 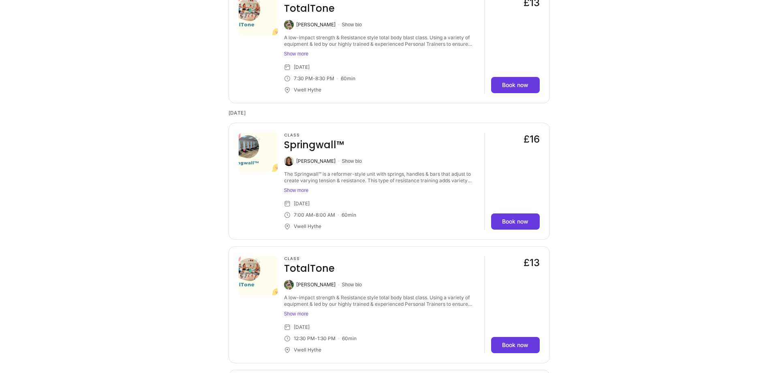 What do you see at coordinates (325, 79) in the screenshot?
I see `div: 8:30 PM` at bounding box center [325, 79].